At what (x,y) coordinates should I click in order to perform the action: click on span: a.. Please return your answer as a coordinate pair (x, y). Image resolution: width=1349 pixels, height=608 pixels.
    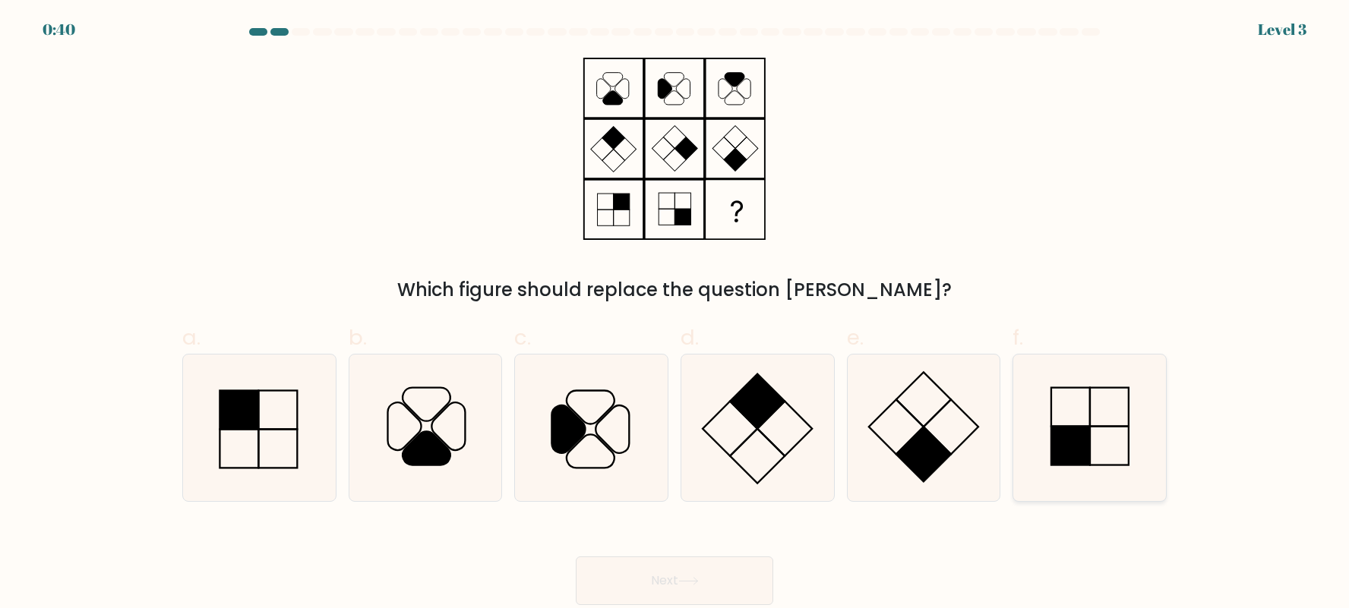
    Looking at the image, I should click on (191, 337).